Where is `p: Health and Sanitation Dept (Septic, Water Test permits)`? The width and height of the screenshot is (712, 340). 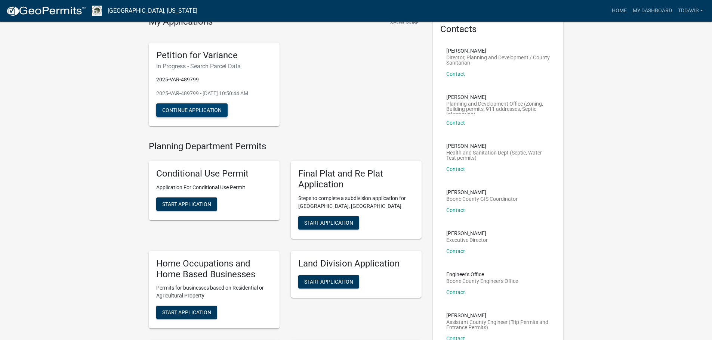 p: Health and Sanitation Dept (Septic, Water Test permits) is located at coordinates (498, 155).